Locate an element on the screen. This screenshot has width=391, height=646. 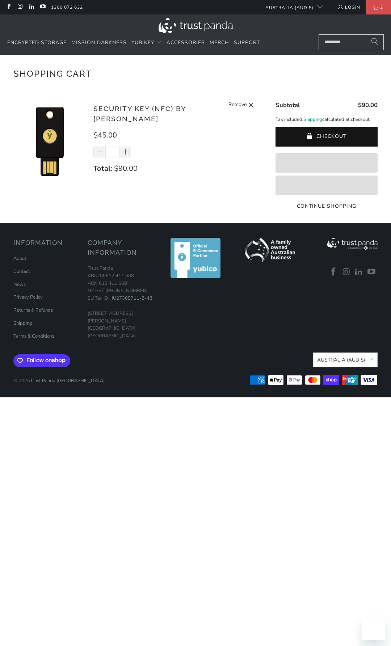
p: Tax included. calculated at checkout. is located at coordinates (327, 119).